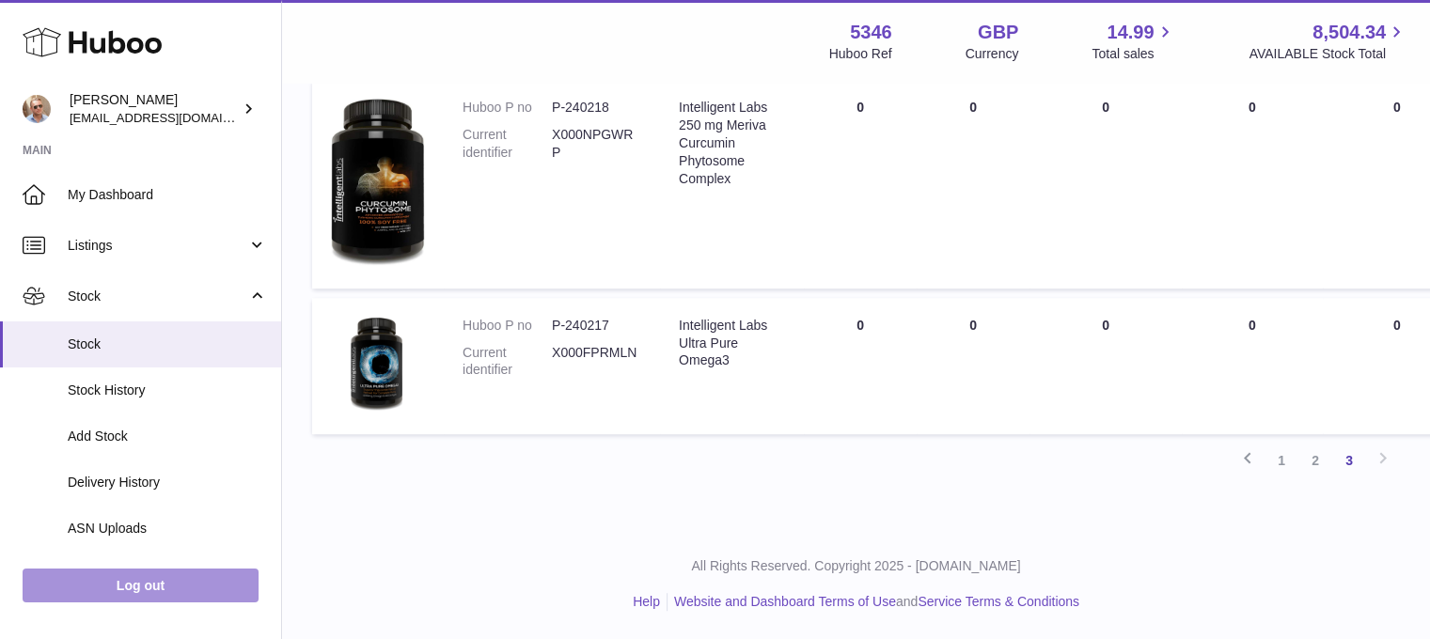 The height and width of the screenshot is (639, 1430). I want to click on div: Intelligent Labs 250 mg Meriva Curcumin Phytosome Complex, so click(732, 143).